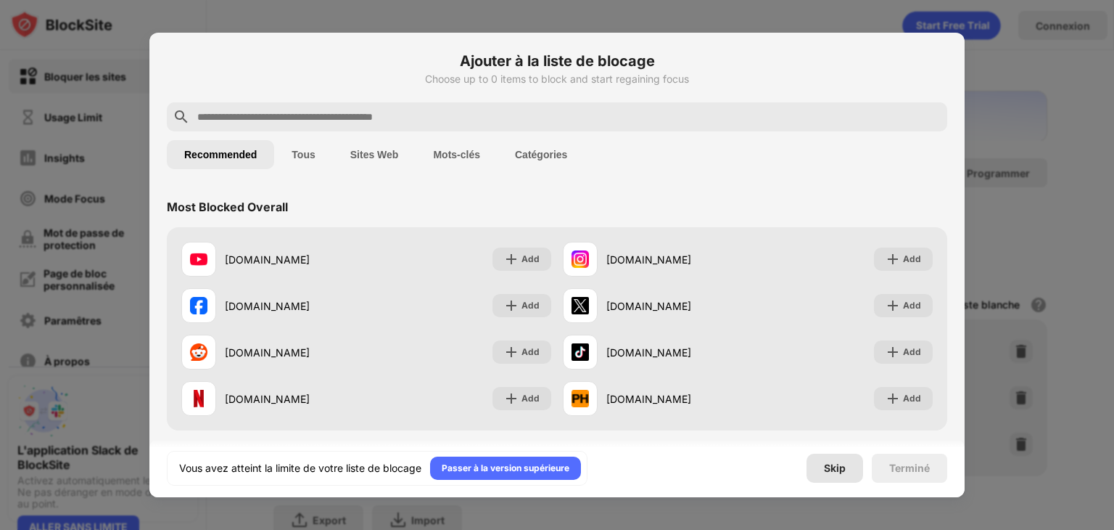 Image resolution: width=1114 pixels, height=530 pixels. What do you see at coordinates (506, 468) in the screenshot?
I see `div: Passer à la version supérieure` at bounding box center [506, 468].